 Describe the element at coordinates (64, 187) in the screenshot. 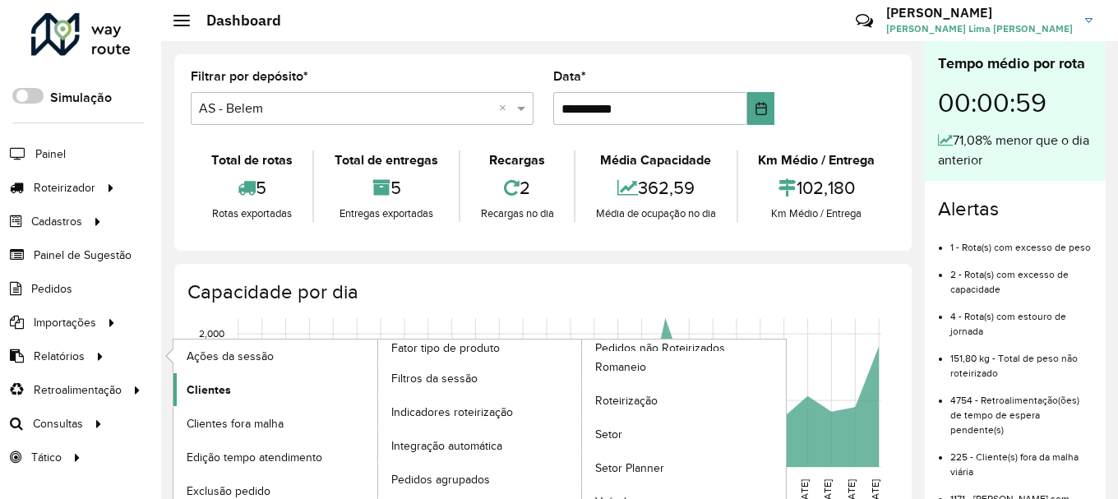

I see `span: Roteirizador` at that location.